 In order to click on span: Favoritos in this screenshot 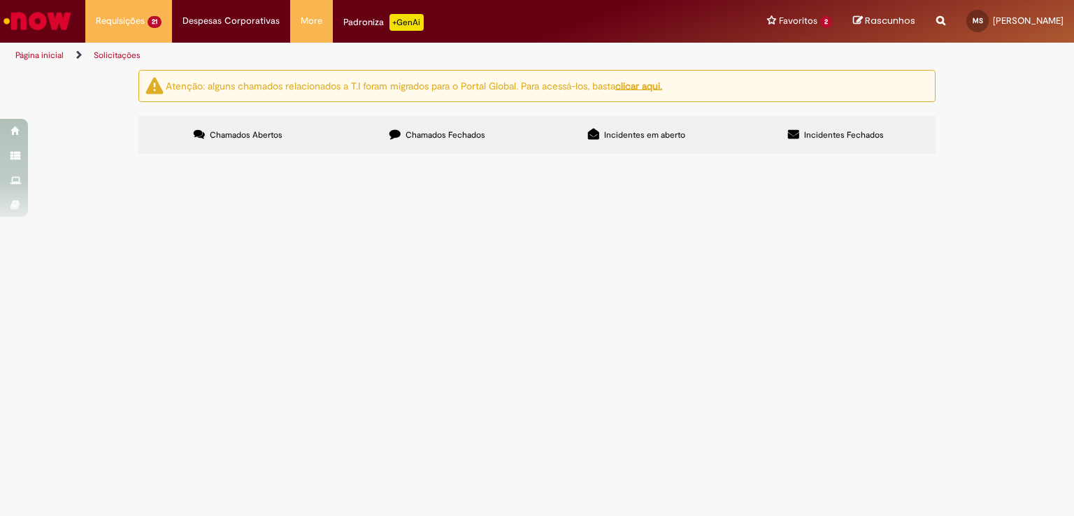, I will do `click(798, 21)`.